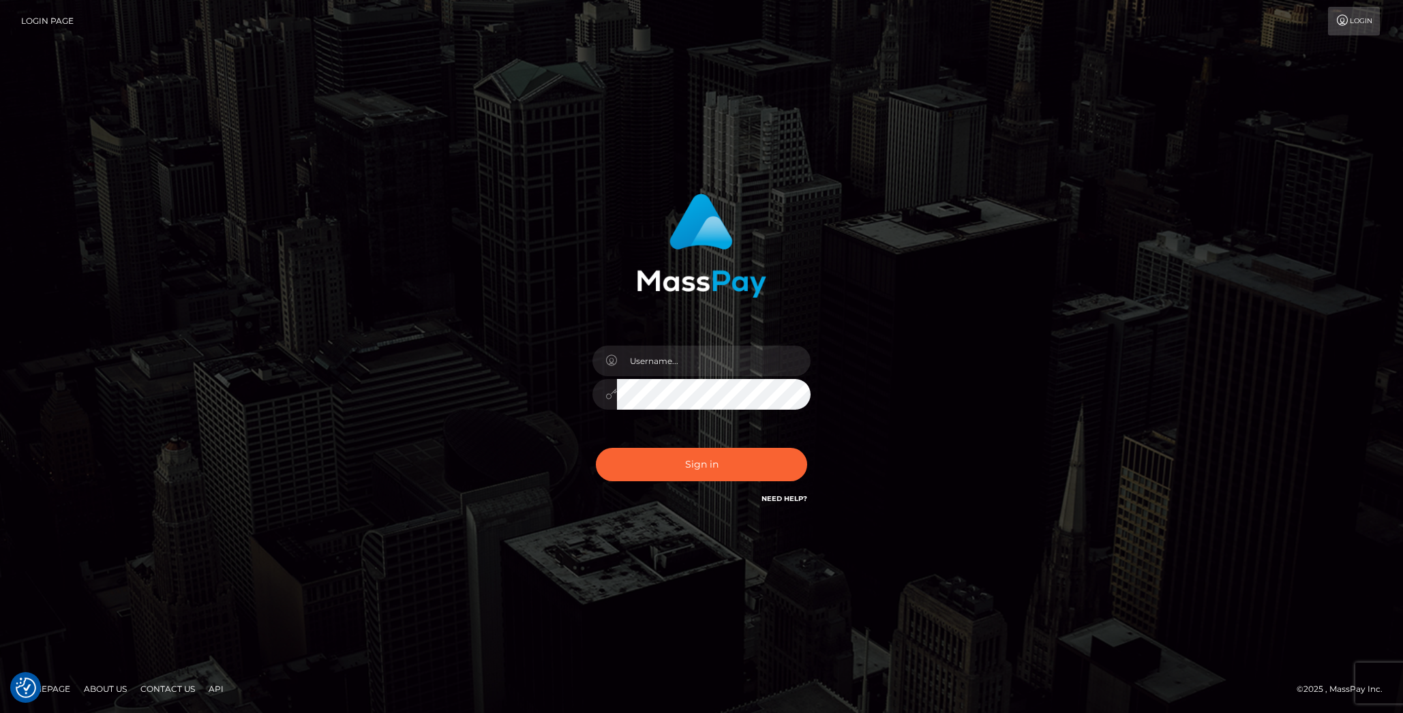 The height and width of the screenshot is (713, 1403). Describe the element at coordinates (26, 688) in the screenshot. I see `button: Consent Preferences` at that location.